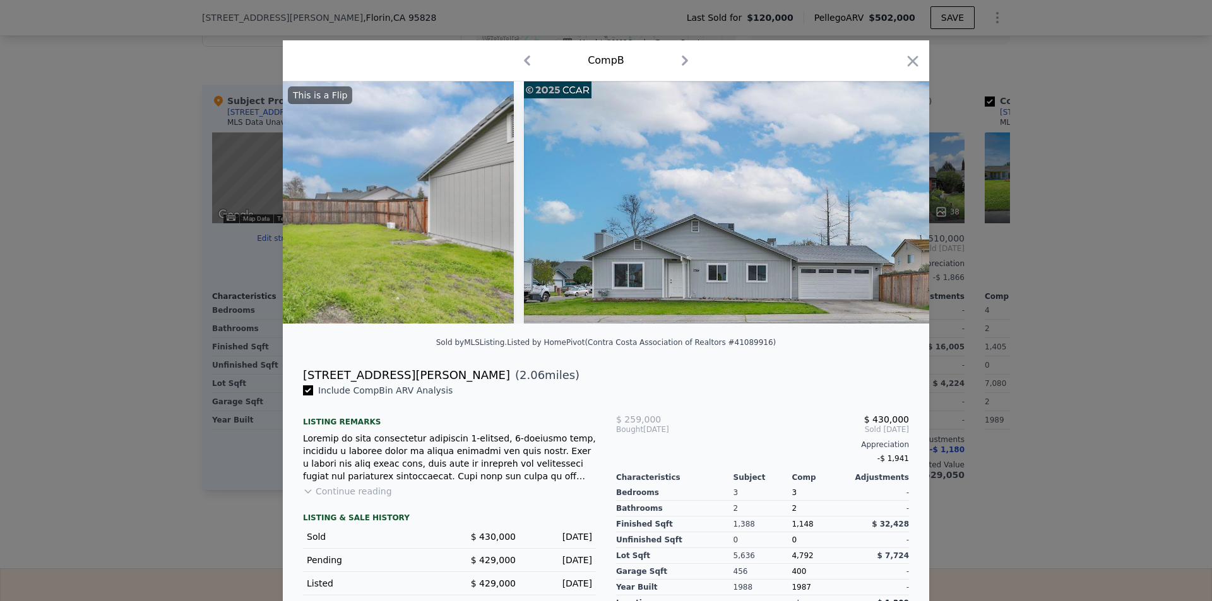 The image size is (1212, 601). I want to click on span: 400, so click(798, 572).